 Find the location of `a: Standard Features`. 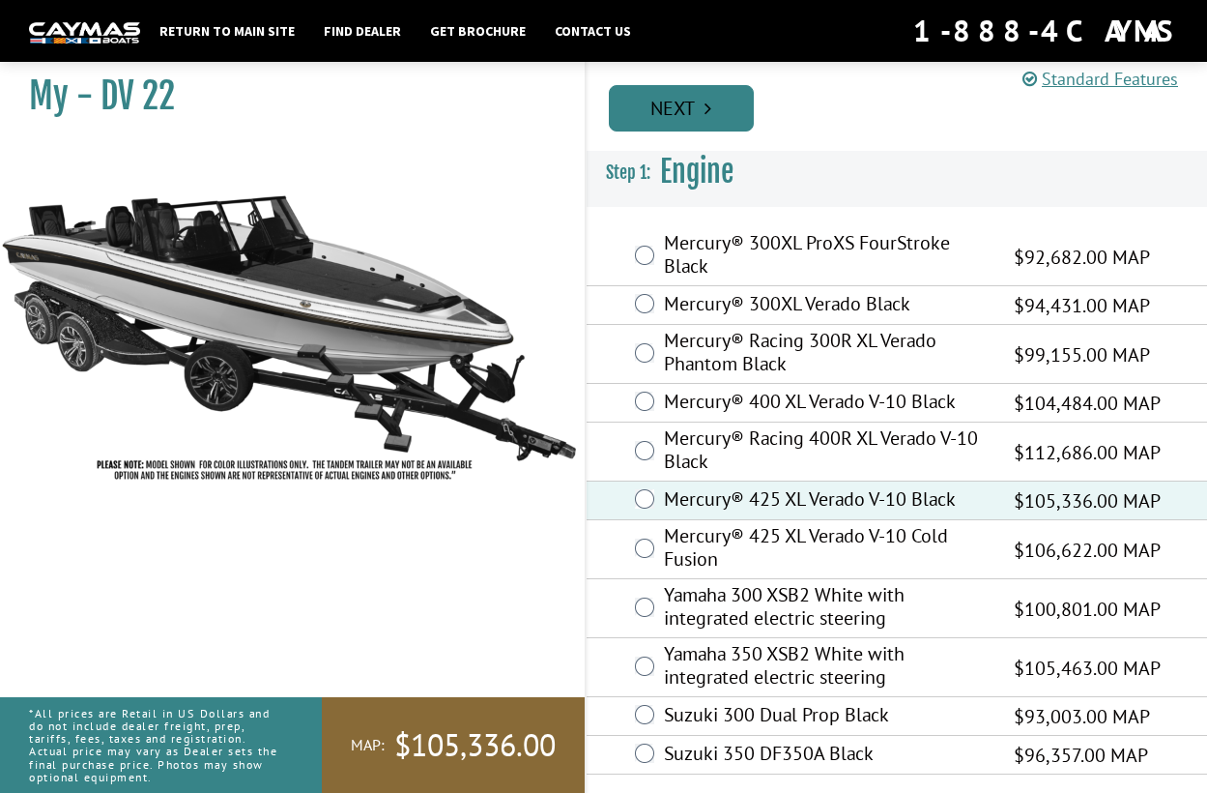

a: Standard Features is located at coordinates (1100, 78).